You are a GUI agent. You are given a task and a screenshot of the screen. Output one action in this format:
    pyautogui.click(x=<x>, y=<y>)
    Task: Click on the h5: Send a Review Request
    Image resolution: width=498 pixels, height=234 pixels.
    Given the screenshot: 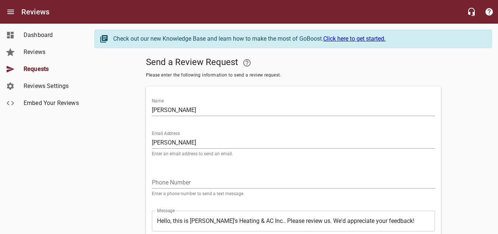 What is the action you would take?
    pyautogui.click(x=294, y=63)
    